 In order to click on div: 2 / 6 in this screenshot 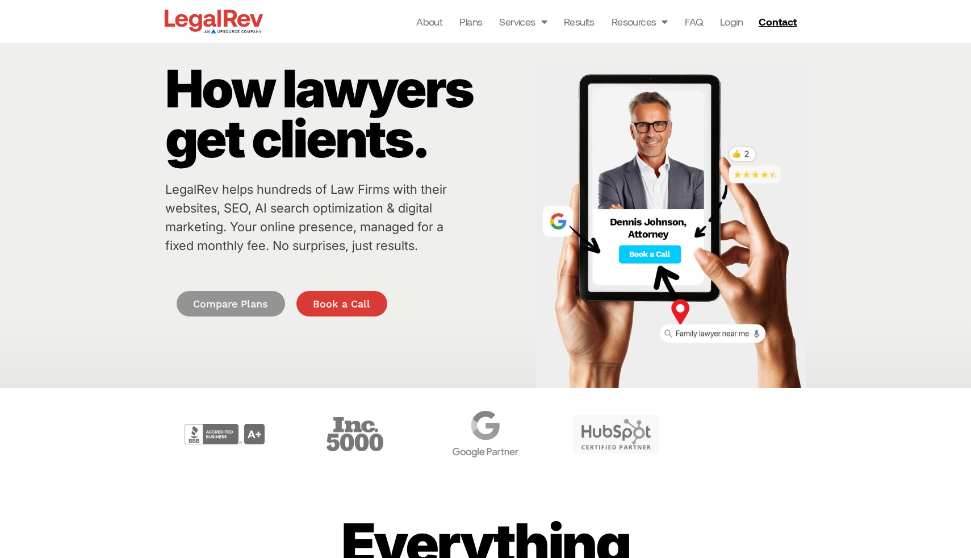, I will do `click(224, 434)`.